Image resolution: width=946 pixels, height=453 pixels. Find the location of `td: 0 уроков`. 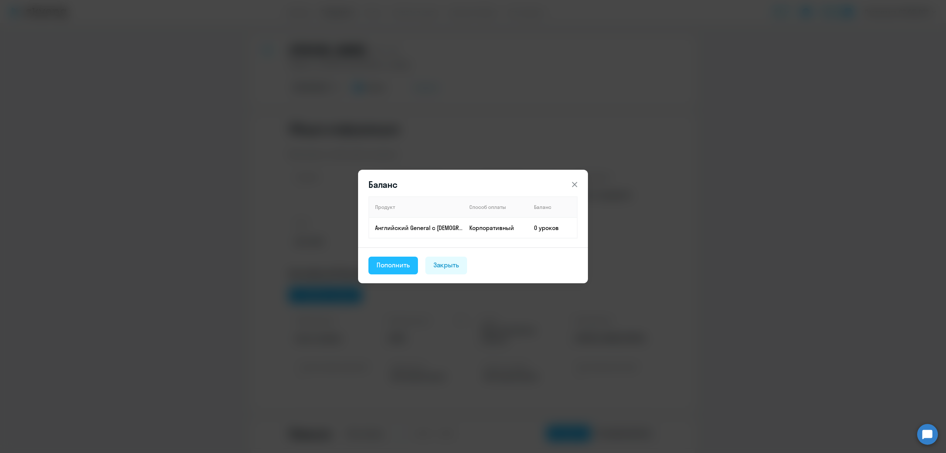

td: 0 уроков is located at coordinates (552, 228).